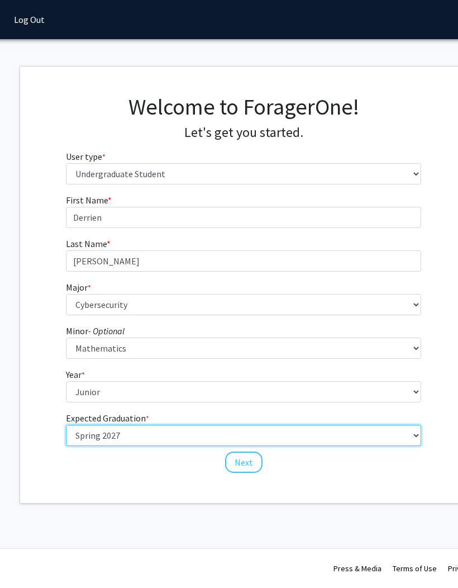 This screenshot has height=588, width=458. Describe the element at coordinates (106, 331) in the screenshot. I see `i: - Optional` at that location.